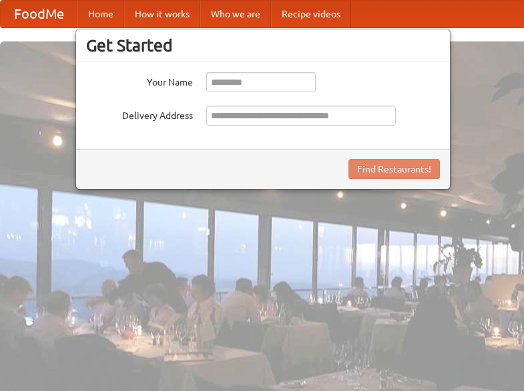 The width and height of the screenshot is (524, 391). What do you see at coordinates (140, 114) in the screenshot?
I see `label: Delivery Address` at bounding box center [140, 114].